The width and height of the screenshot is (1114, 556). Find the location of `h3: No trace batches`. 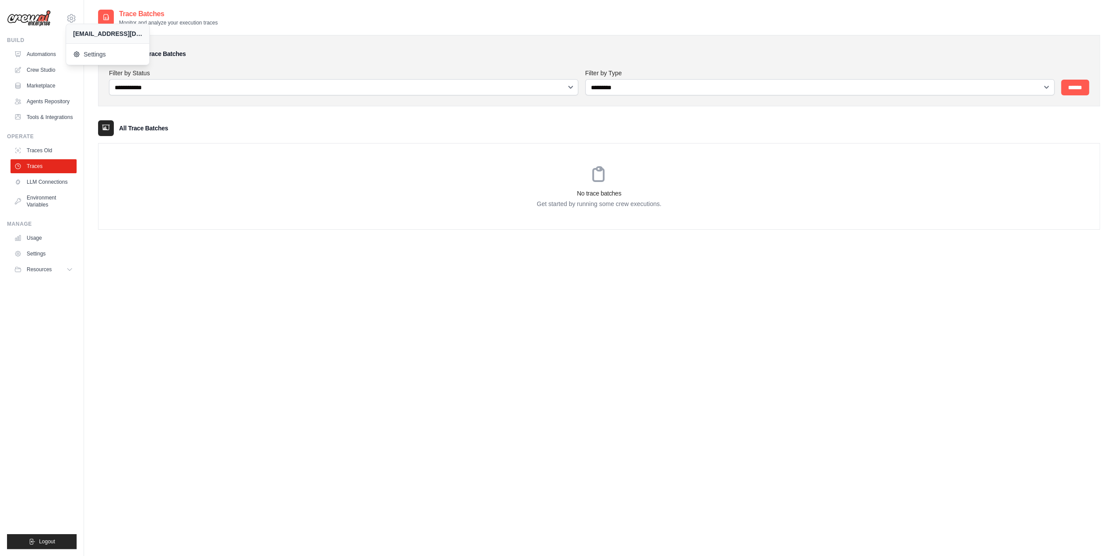

h3: No trace batches is located at coordinates (599, 193).